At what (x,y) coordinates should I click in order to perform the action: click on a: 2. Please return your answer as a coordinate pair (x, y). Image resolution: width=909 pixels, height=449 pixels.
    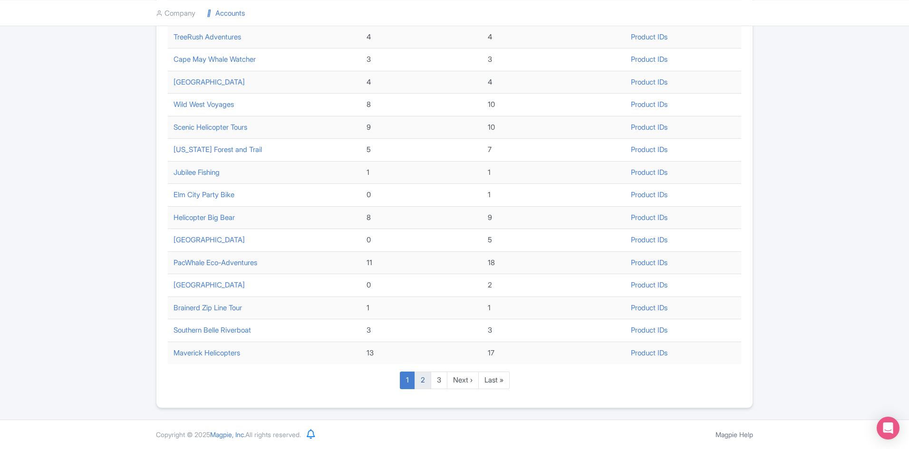
    Looking at the image, I should click on (422, 380).